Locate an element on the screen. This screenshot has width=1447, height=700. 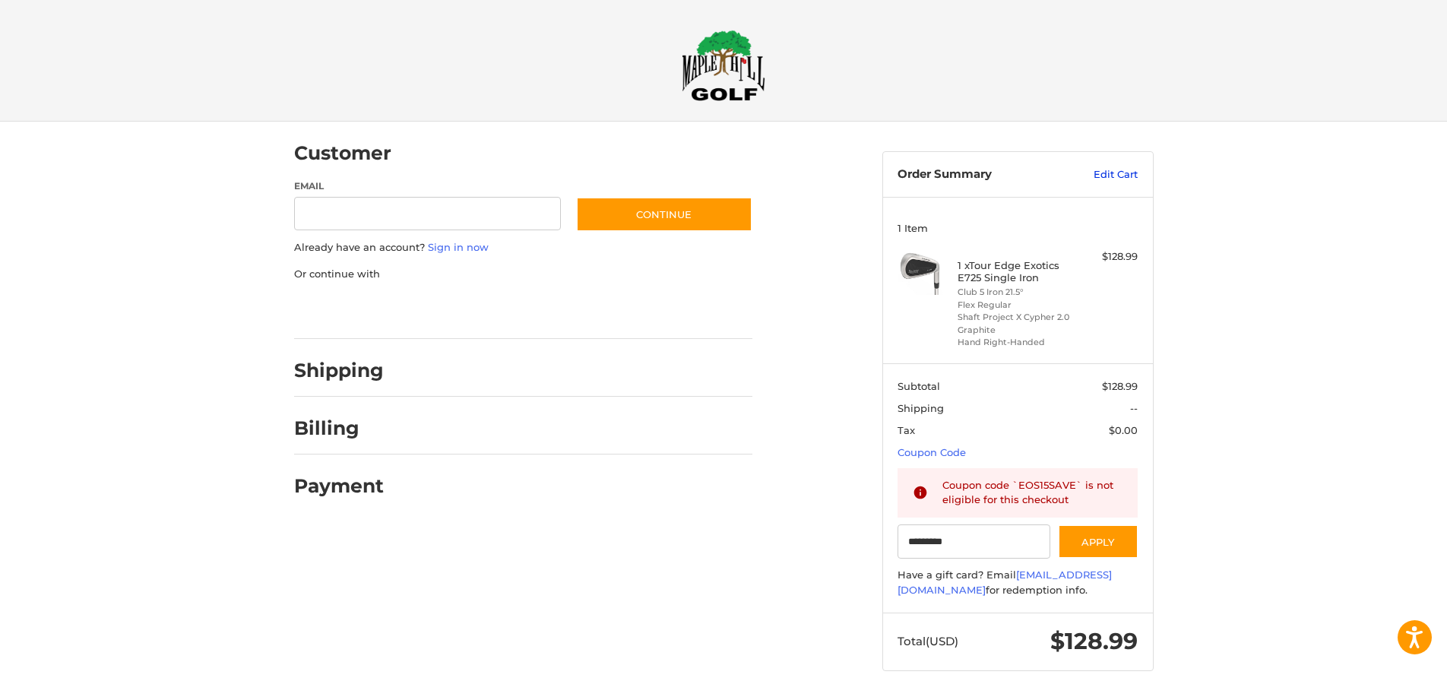
span: Shipping is located at coordinates (920, 408).